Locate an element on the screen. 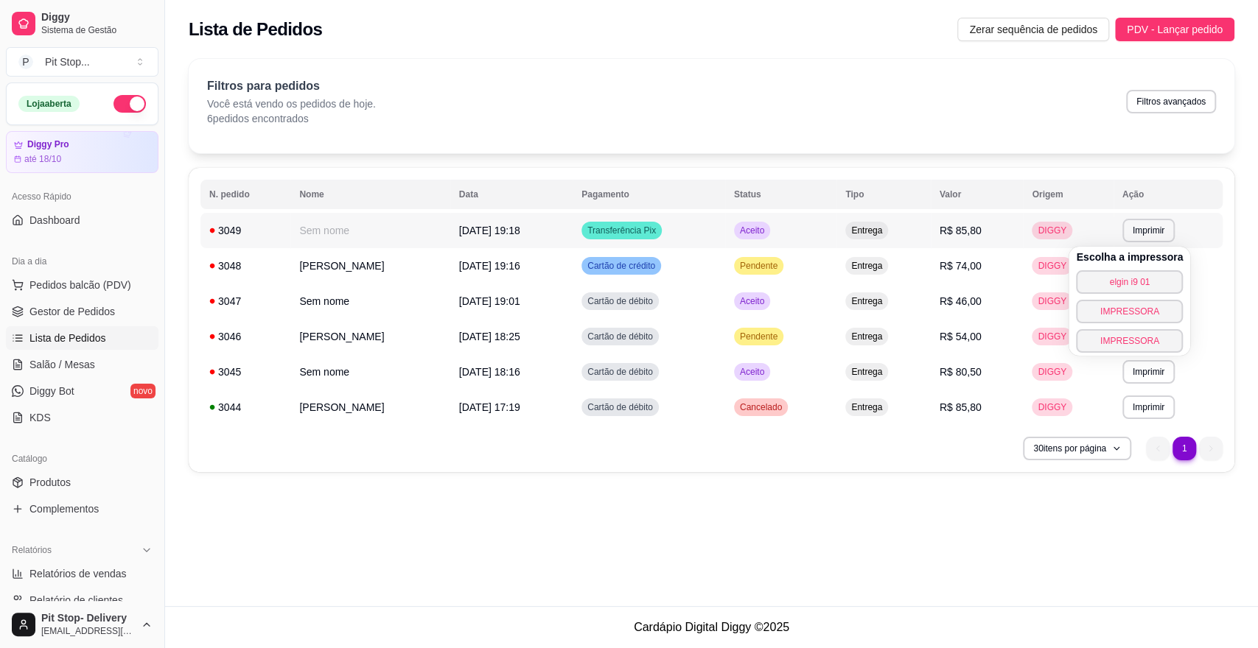 Image resolution: width=1258 pixels, height=648 pixels. span: R$ 46,00 is located at coordinates (960, 301).